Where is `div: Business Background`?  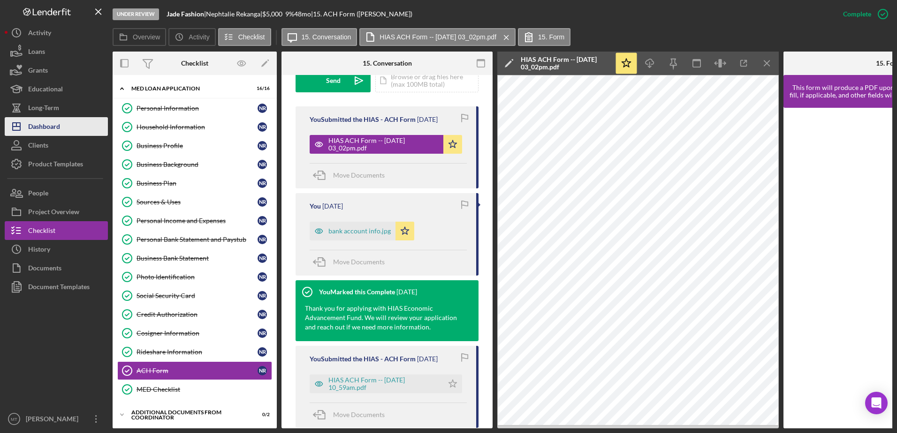
div: Business Background is located at coordinates (197, 165).